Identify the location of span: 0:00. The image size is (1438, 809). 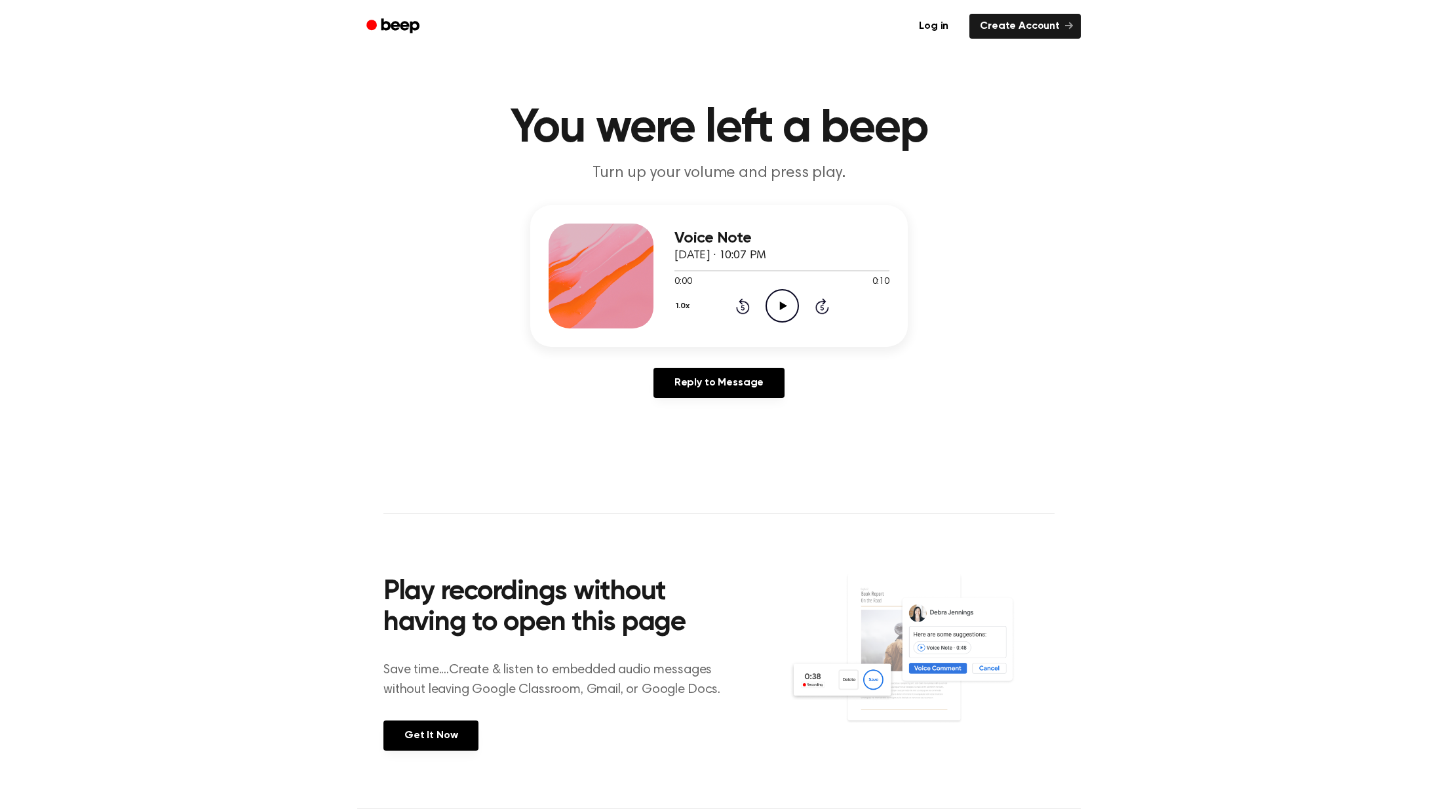
(683, 282).